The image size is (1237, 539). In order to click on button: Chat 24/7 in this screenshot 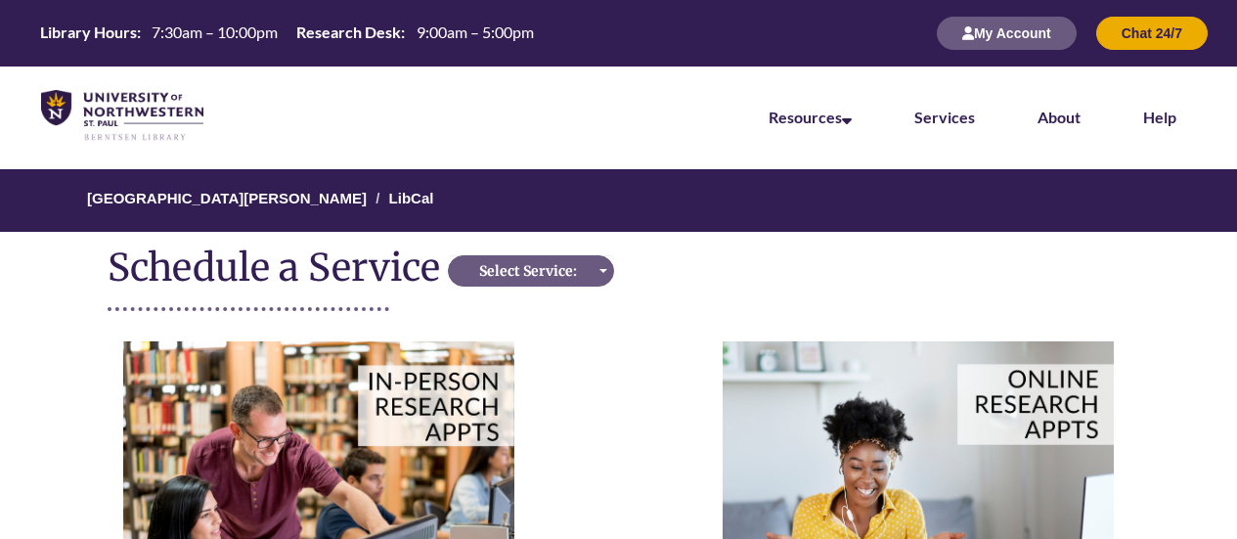, I will do `click(1152, 33)`.